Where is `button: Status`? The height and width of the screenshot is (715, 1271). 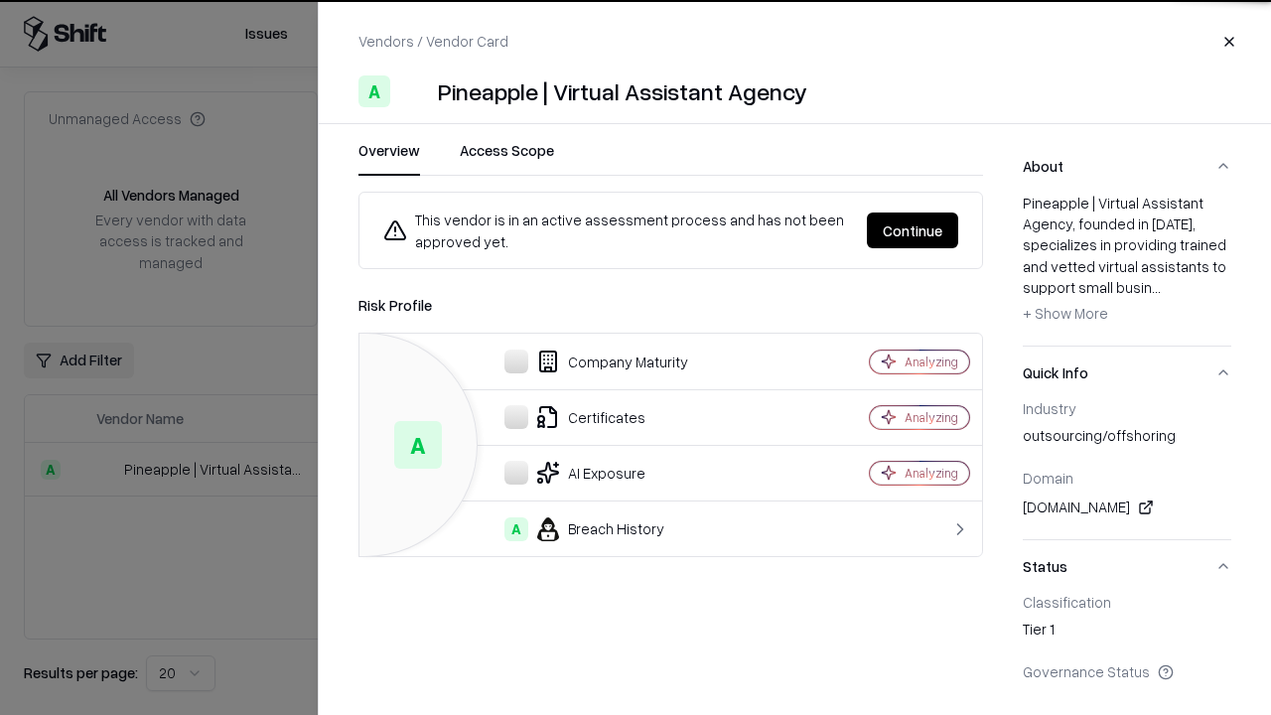 button: Status is located at coordinates (1127, 566).